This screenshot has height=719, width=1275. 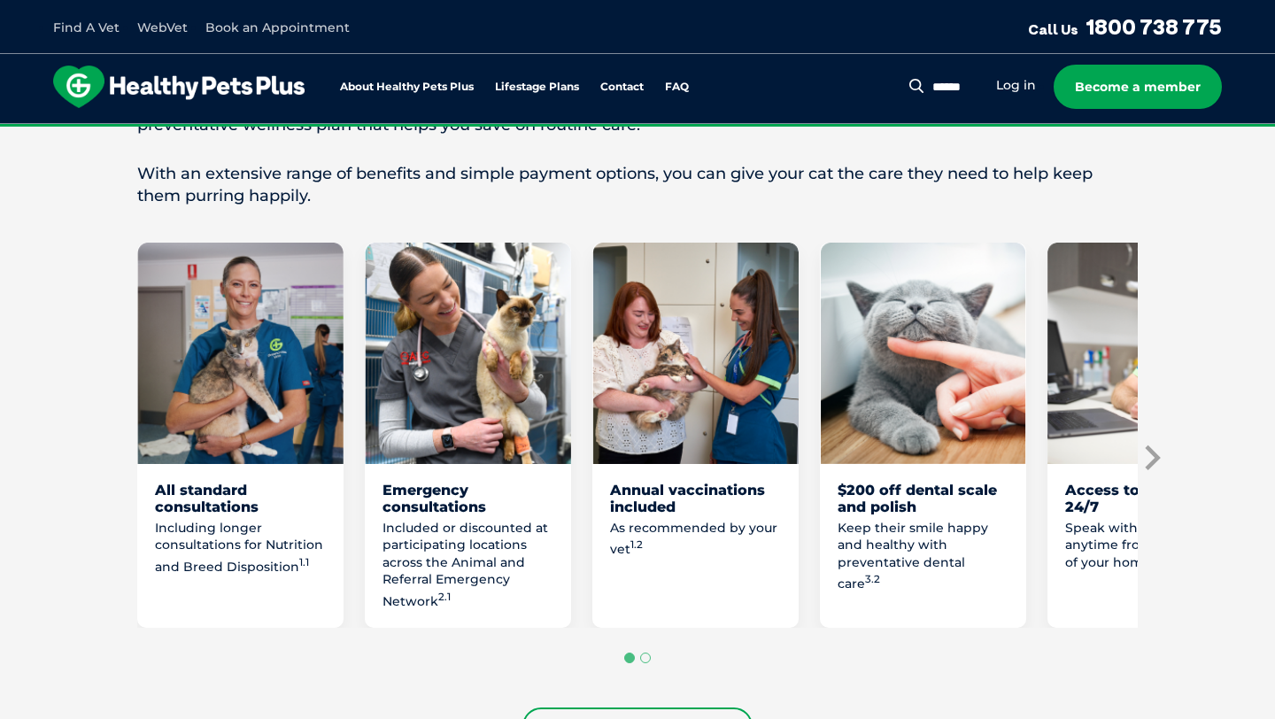 What do you see at coordinates (468, 499) in the screenshot?
I see `div: Emergency consultations` at bounding box center [468, 499].